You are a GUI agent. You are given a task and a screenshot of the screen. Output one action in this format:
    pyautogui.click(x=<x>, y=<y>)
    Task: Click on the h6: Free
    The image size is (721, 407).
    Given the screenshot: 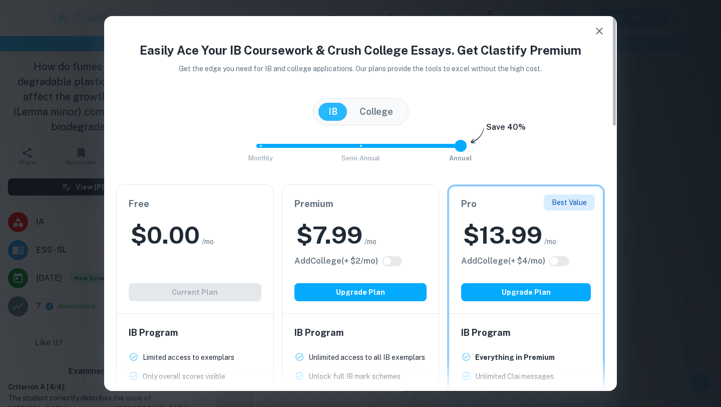 What is the action you would take?
    pyautogui.click(x=195, y=204)
    